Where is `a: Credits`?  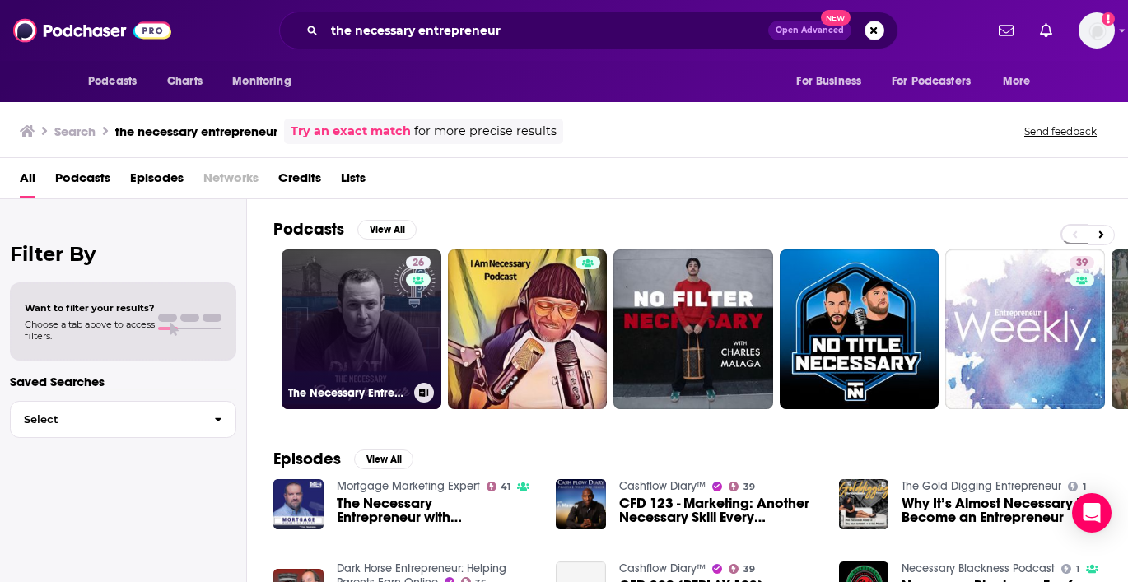 a: Credits is located at coordinates (300, 181).